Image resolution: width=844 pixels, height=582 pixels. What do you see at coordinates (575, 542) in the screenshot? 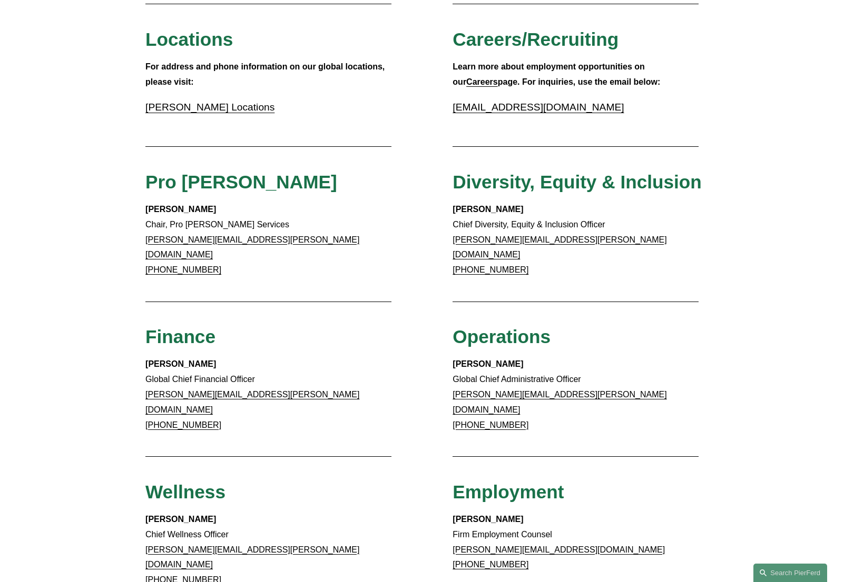
I see `p: Firm Employment Counsel` at bounding box center [575, 542].